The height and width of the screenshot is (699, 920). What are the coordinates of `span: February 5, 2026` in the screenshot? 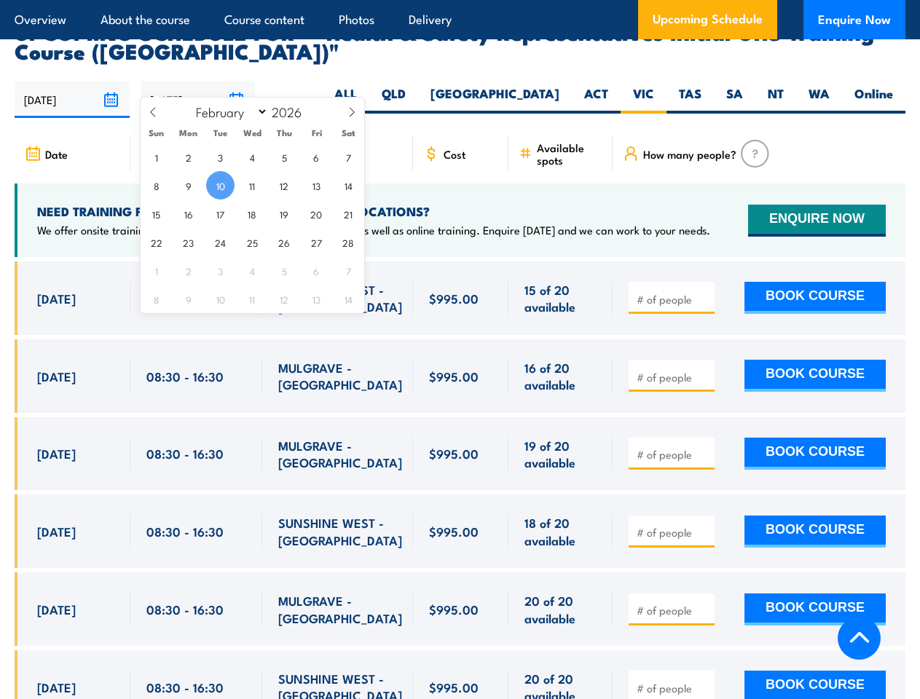 It's located at (284, 157).